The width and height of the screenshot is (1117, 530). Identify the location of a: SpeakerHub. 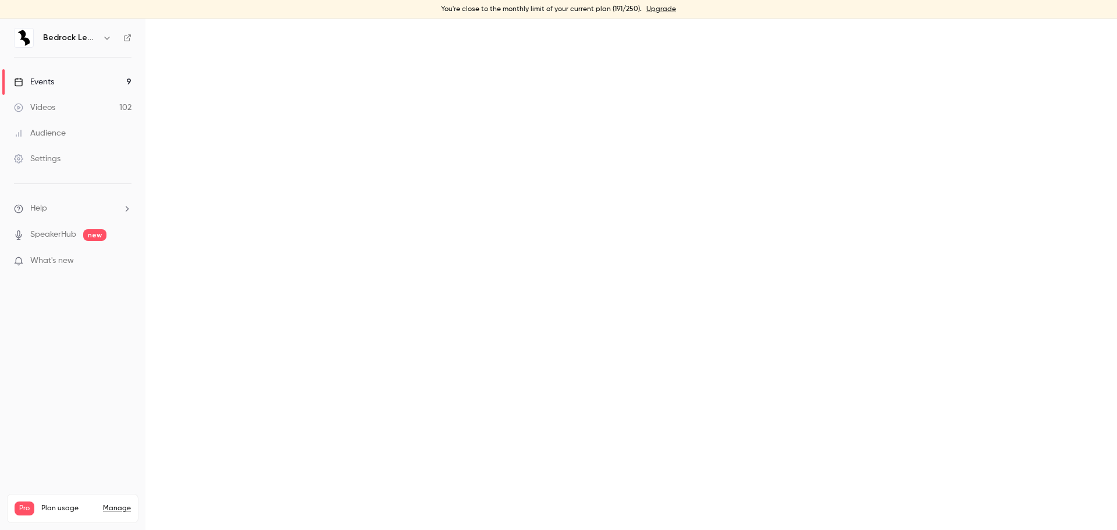
(53, 234).